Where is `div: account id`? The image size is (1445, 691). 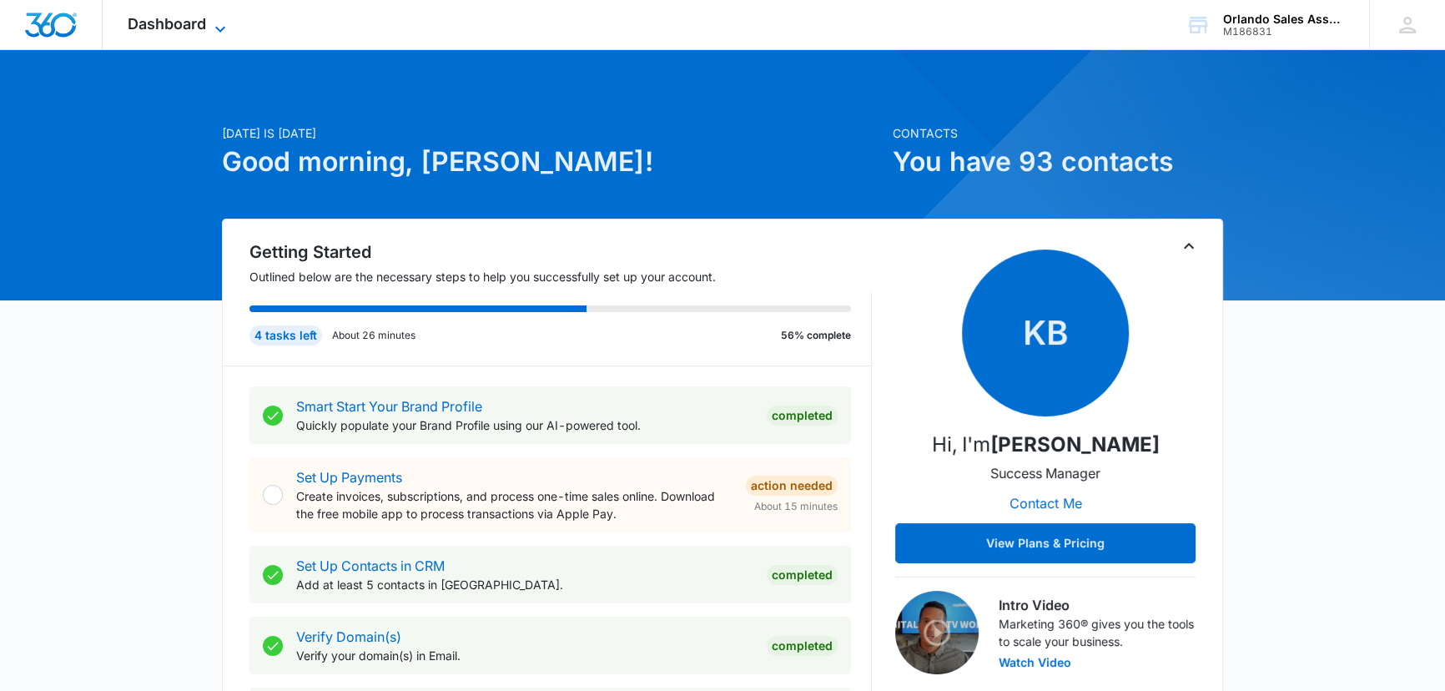 div: account id is located at coordinates (1284, 32).